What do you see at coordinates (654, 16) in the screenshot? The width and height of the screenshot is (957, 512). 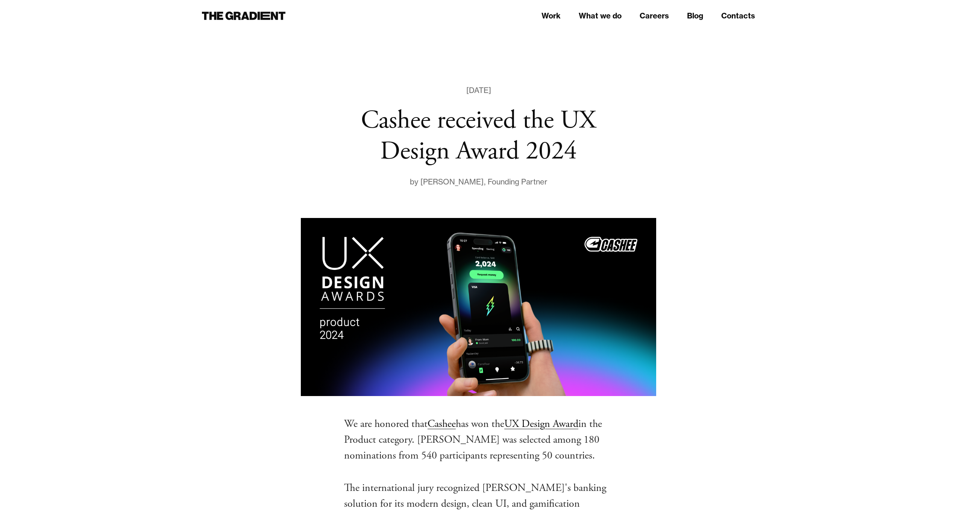 I see `a: Careers` at bounding box center [654, 16].